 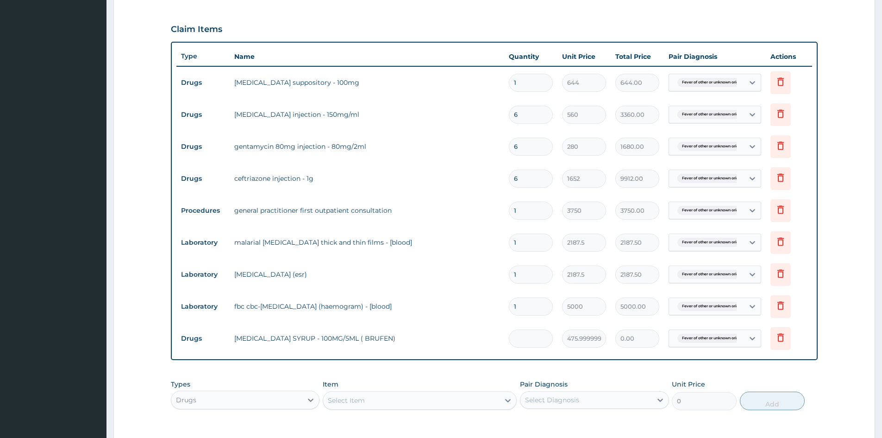 What do you see at coordinates (367, 57) in the screenshot?
I see `th: Name` at bounding box center [367, 57].